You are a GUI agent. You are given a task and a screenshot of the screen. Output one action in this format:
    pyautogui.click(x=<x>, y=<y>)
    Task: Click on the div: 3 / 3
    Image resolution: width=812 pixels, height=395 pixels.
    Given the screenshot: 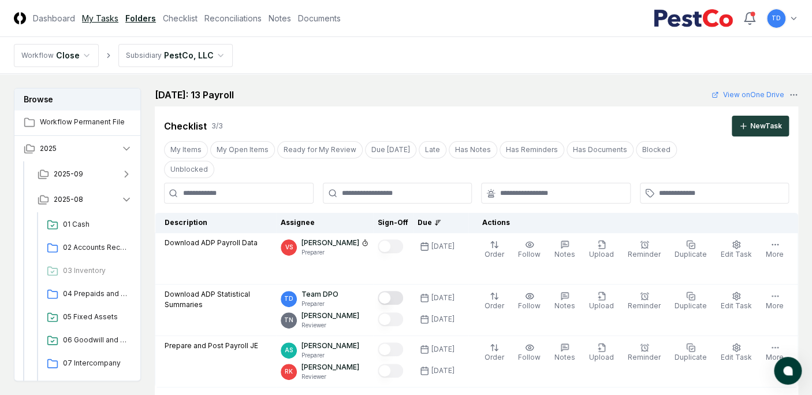 What is the action you would take?
    pyautogui.click(x=217, y=126)
    